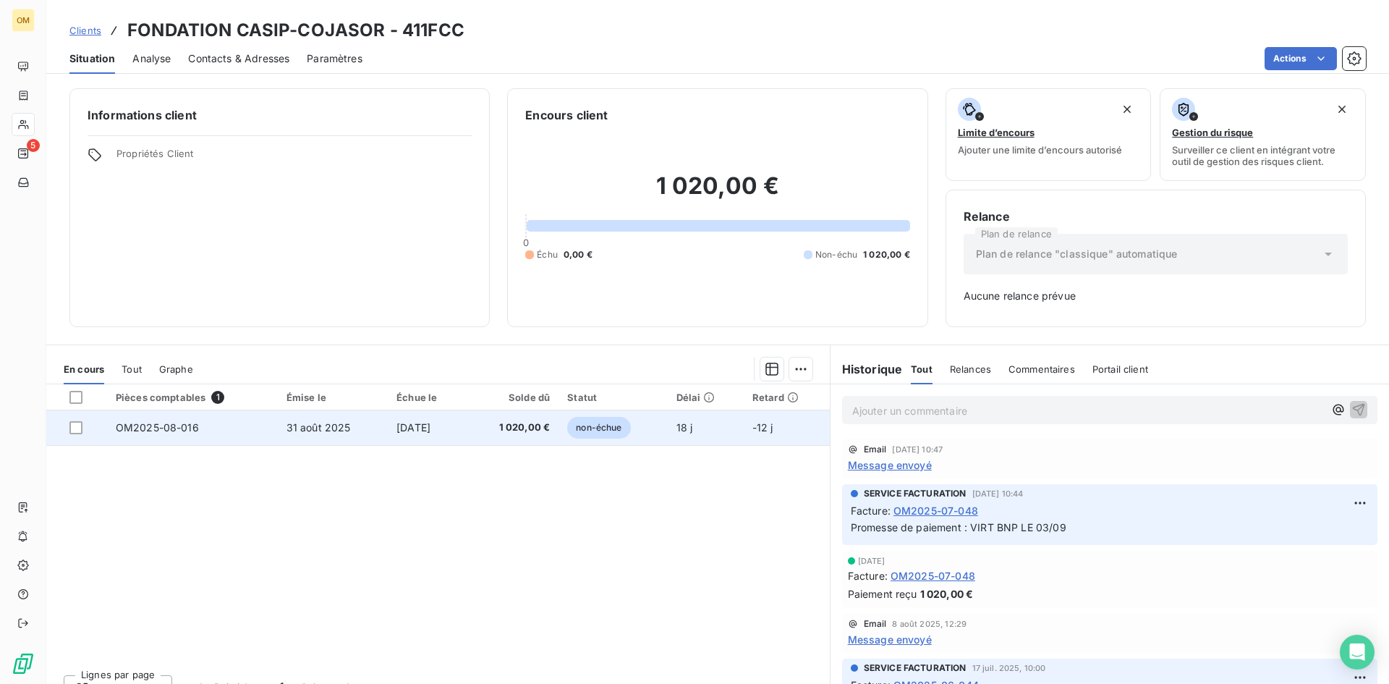  I want to click on div: Retard, so click(787, 397).